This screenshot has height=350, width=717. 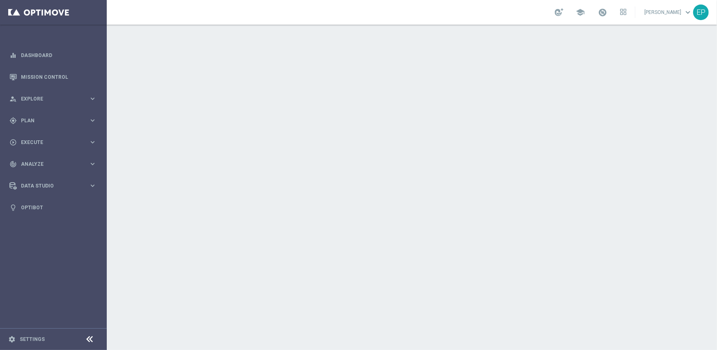 I want to click on i: lightbulb, so click(x=13, y=208).